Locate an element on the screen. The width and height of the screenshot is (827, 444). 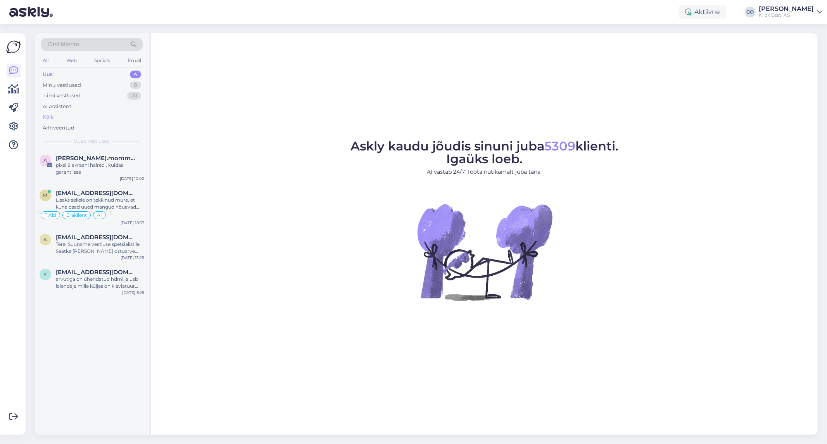
span: Eraklient is located at coordinates (76, 215).